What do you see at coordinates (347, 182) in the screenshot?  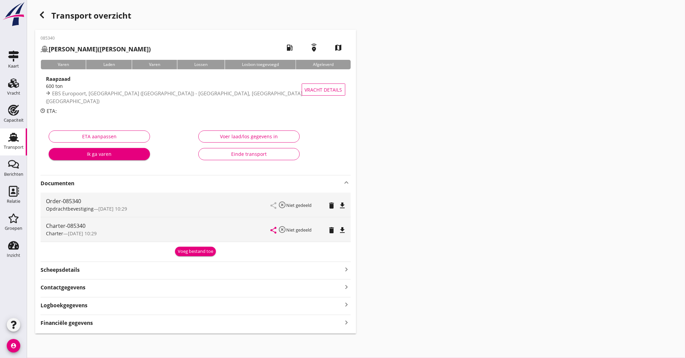 I see `i: keyboard_arrow_up` at bounding box center [347, 182].